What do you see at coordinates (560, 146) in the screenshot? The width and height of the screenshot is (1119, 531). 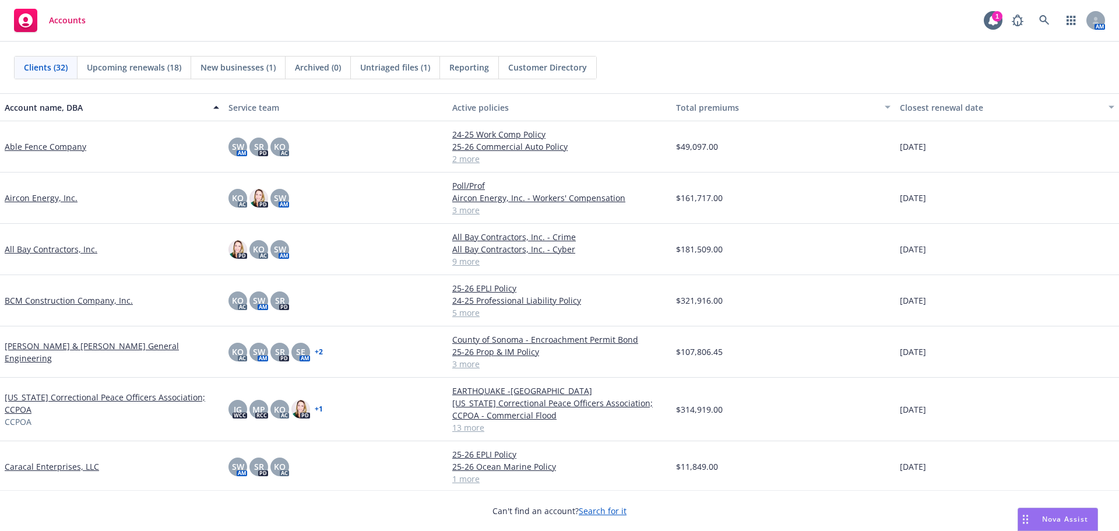 I see `a: 25-26 Commercial Auto Policy` at bounding box center [560, 146].